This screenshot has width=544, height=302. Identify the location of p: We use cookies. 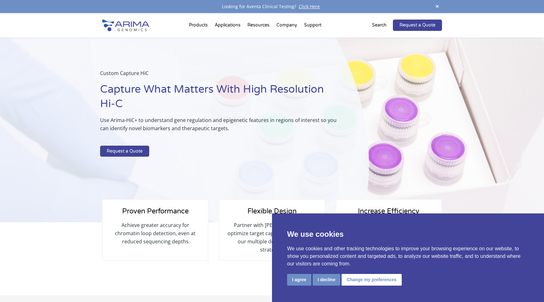
(408, 234).